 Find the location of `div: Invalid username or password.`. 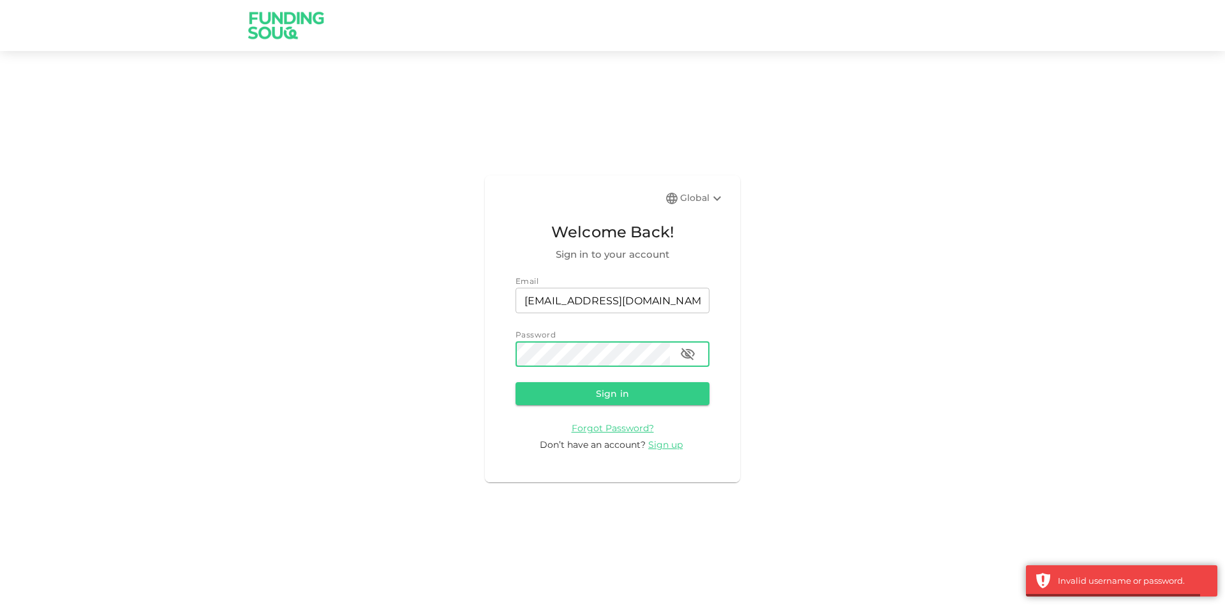

div: Invalid username or password. is located at coordinates (1132, 581).